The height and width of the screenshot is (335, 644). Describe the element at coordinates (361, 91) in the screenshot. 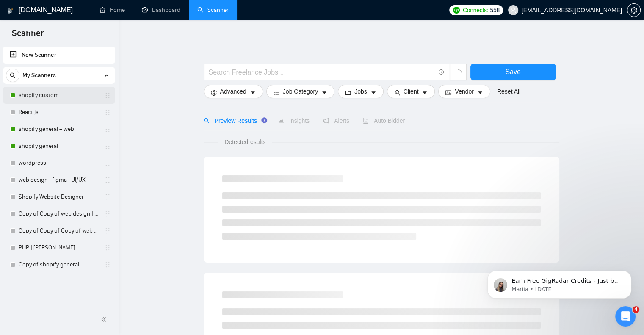

I see `span: Jobs` at that location.